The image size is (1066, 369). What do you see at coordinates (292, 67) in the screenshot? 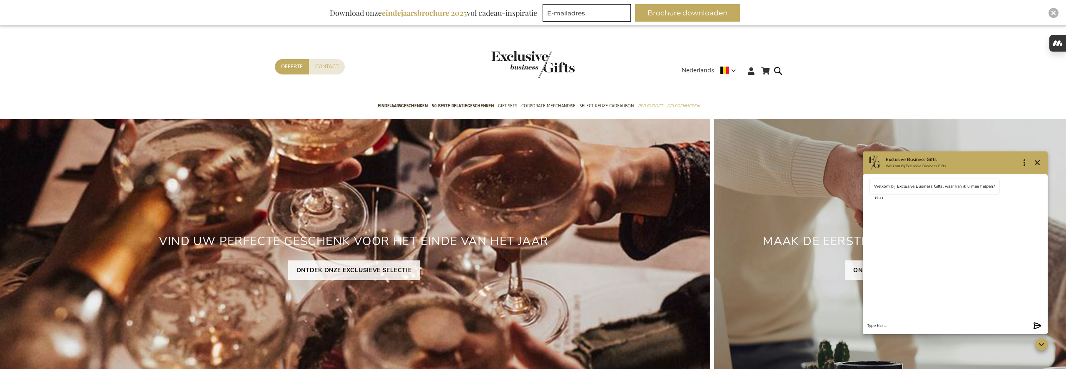
I see `a: Offerte` at bounding box center [292, 67].